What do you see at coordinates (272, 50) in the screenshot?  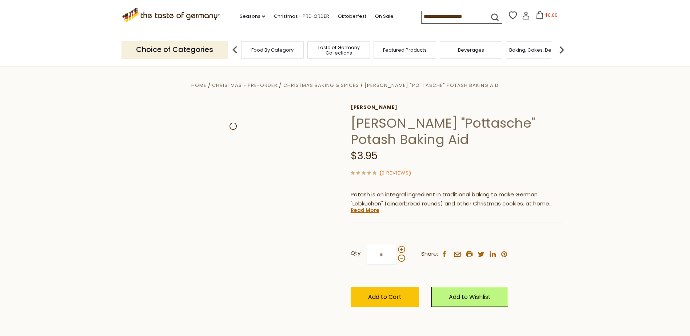 I see `a: Food By Category` at bounding box center [272, 50].